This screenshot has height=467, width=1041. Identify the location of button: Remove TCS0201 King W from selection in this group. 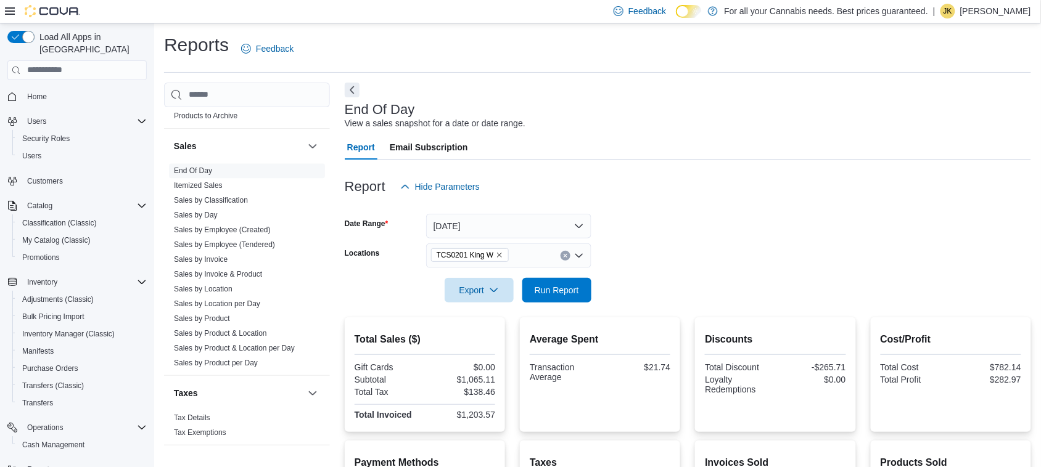
(499, 255).